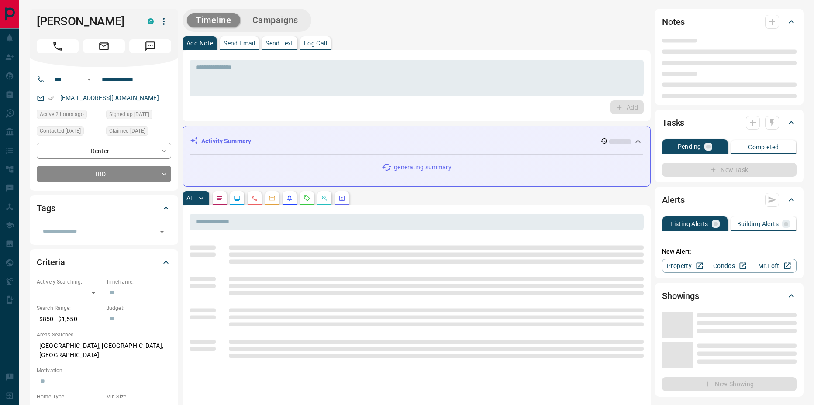 This screenshot has height=405, width=814. What do you see at coordinates (104, 151) in the screenshot?
I see `div: Renter` at bounding box center [104, 151].